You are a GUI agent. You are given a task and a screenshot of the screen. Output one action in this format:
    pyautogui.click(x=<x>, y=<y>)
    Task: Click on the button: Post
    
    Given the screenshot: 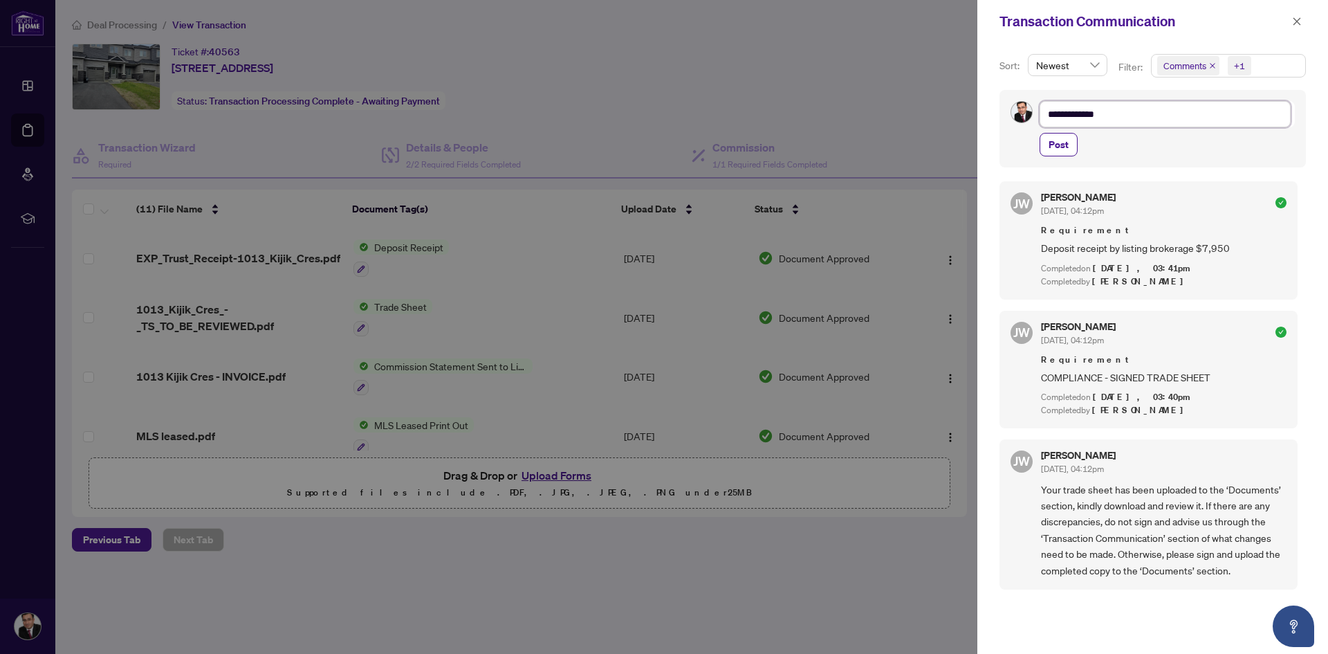 What is the action you would take?
    pyautogui.click(x=1058, y=145)
    